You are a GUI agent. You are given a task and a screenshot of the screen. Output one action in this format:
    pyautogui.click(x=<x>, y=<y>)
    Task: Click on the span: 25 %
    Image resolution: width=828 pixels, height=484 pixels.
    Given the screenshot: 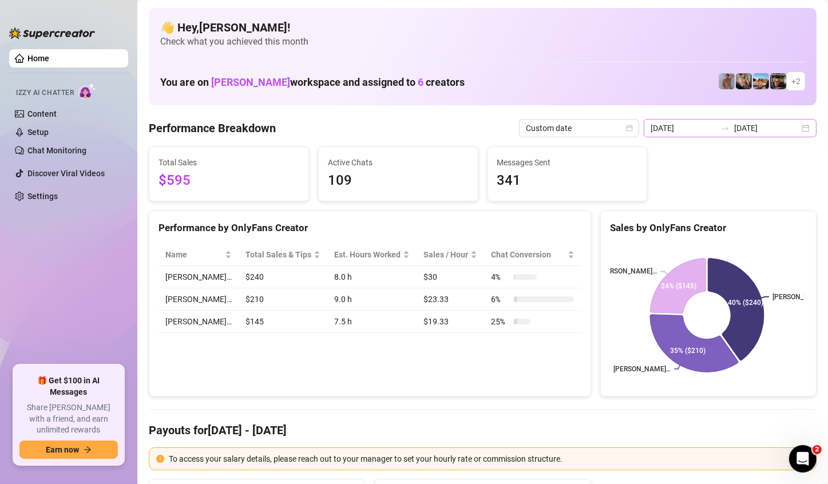 What is the action you would take?
    pyautogui.click(x=500, y=321)
    